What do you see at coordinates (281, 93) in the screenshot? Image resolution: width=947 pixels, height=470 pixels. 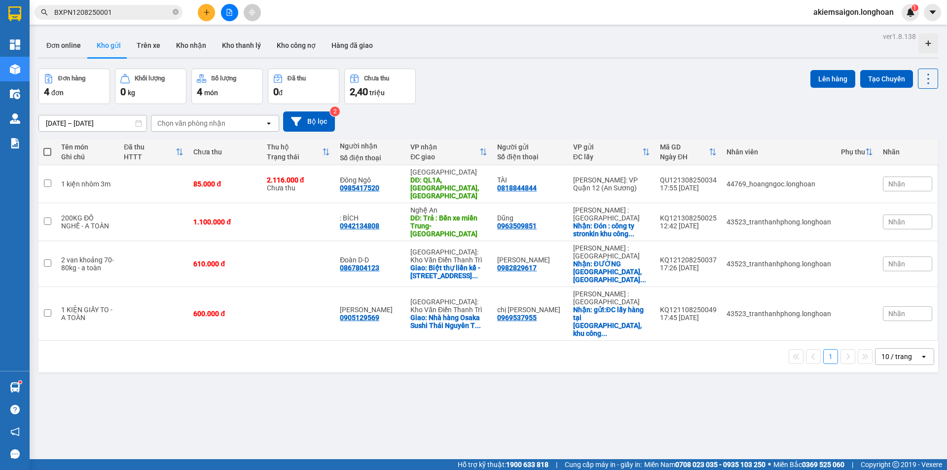 I see `span: đ` at bounding box center [281, 93].